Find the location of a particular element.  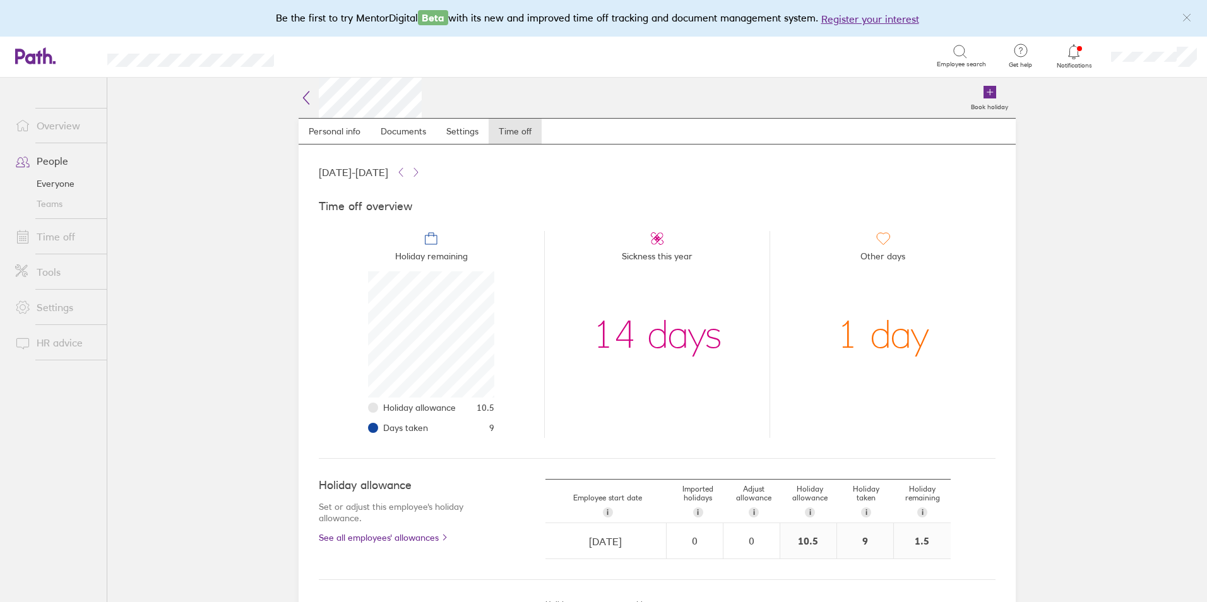

a: Teams is located at coordinates (56, 204).